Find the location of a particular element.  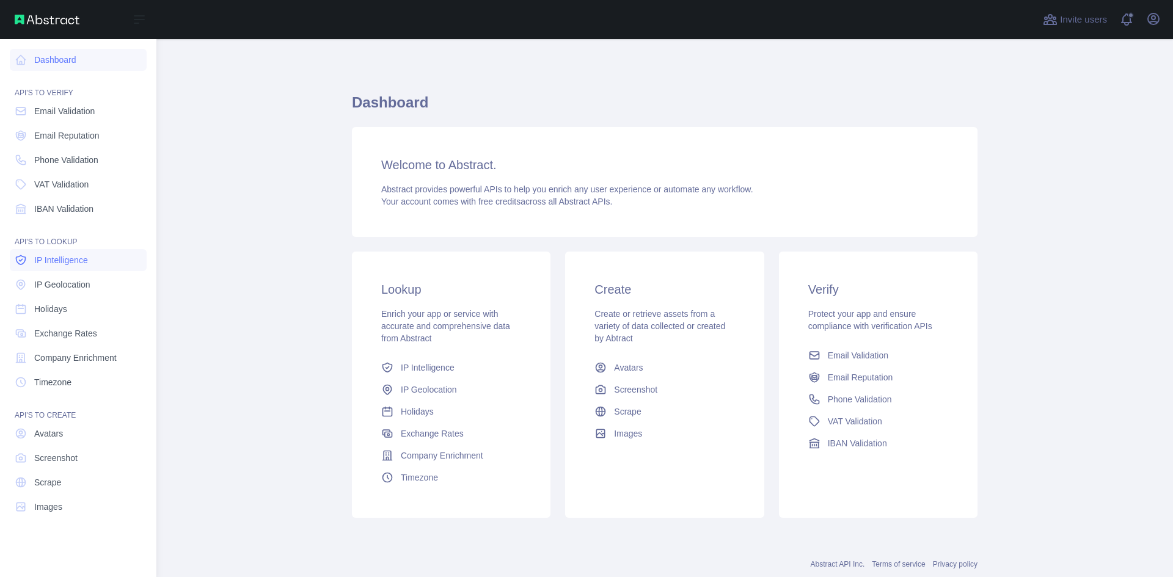

button: Invite users is located at coordinates (1075, 20).